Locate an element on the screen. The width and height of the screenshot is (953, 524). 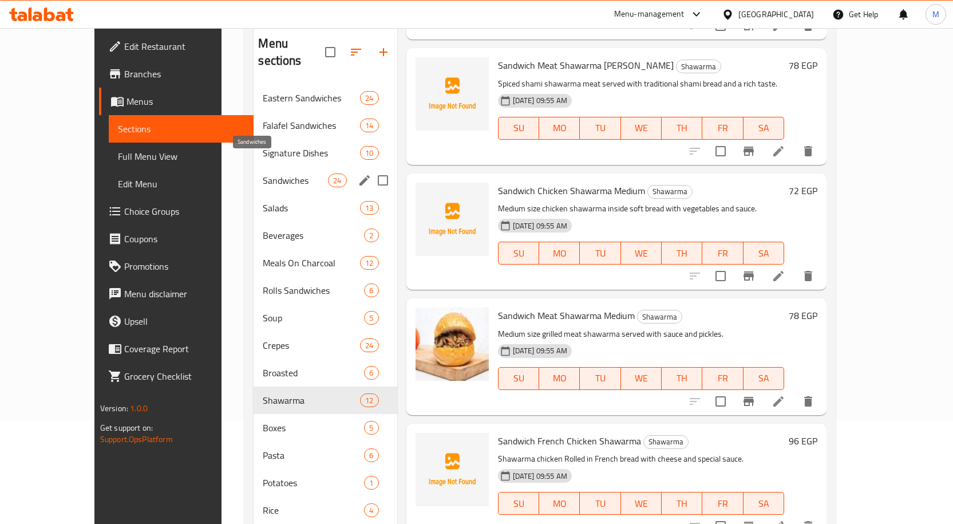
div: Broasted6 is located at coordinates (325, 373).